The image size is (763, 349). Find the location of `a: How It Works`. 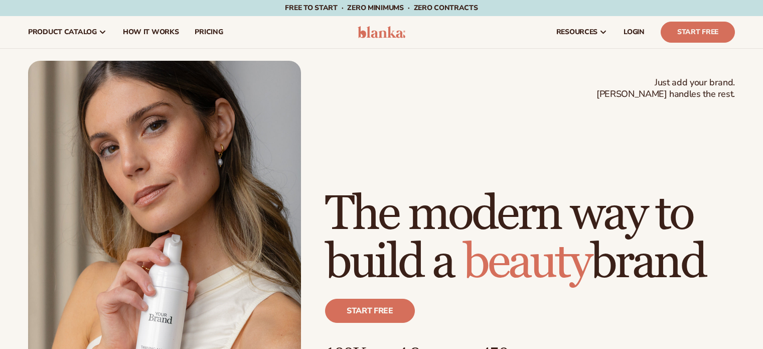

a: How It Works is located at coordinates (151, 32).